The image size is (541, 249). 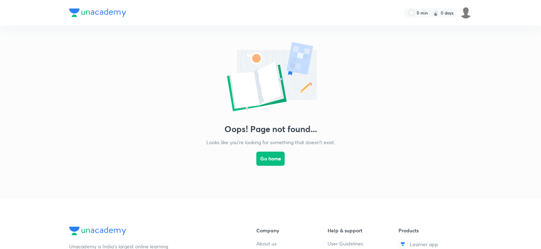 What do you see at coordinates (436, 13) in the screenshot?
I see `img: streak` at bounding box center [436, 13].